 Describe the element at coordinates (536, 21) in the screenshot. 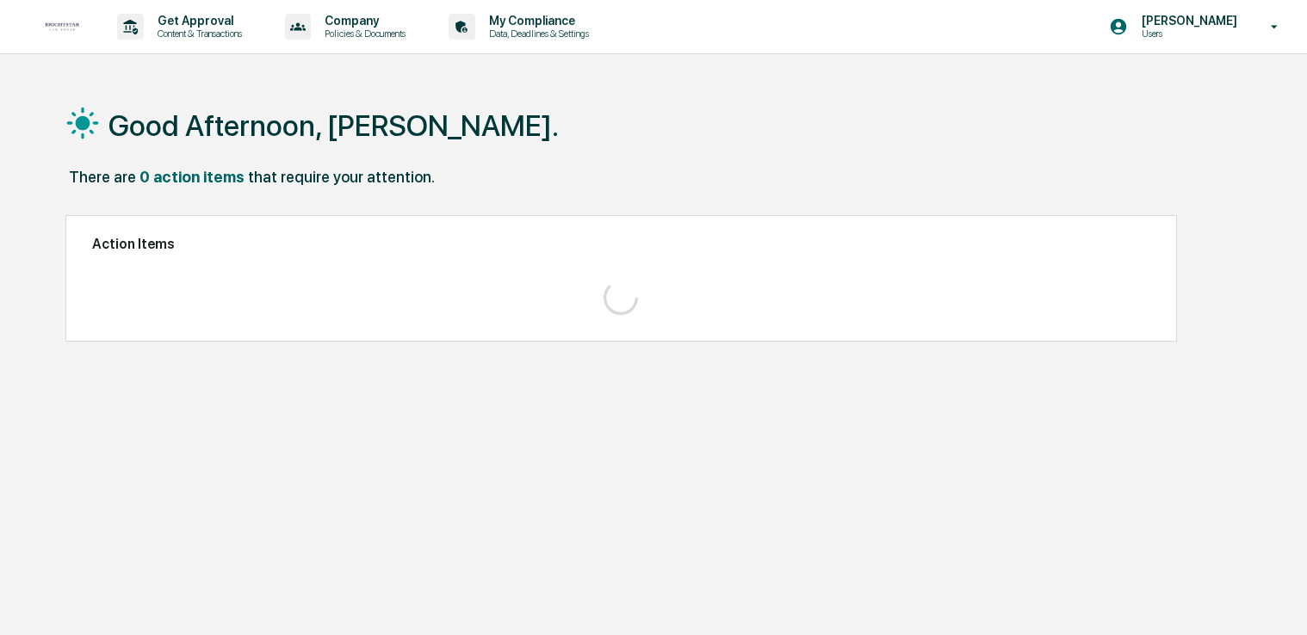

I see `p: My Compliance` at that location.